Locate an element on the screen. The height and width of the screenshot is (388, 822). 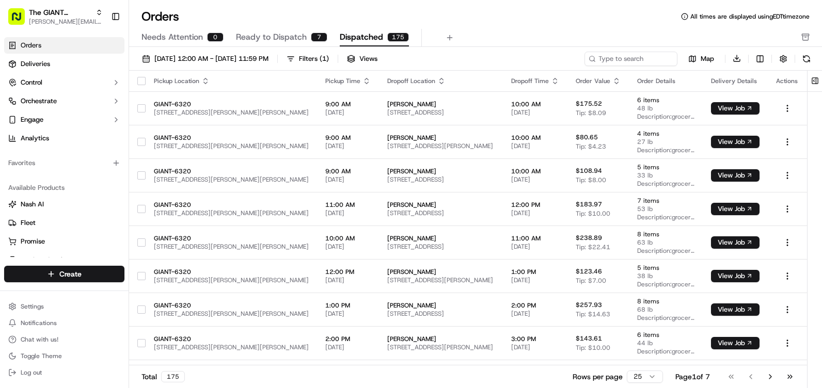
div: Order Value is located at coordinates (598, 81).